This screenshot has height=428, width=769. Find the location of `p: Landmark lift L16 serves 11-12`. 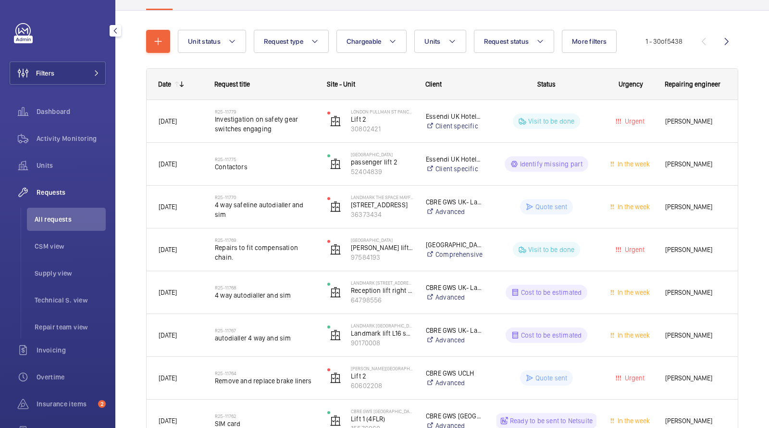

p: Landmark lift L16 serves 11-12 is located at coordinates (382, 333).